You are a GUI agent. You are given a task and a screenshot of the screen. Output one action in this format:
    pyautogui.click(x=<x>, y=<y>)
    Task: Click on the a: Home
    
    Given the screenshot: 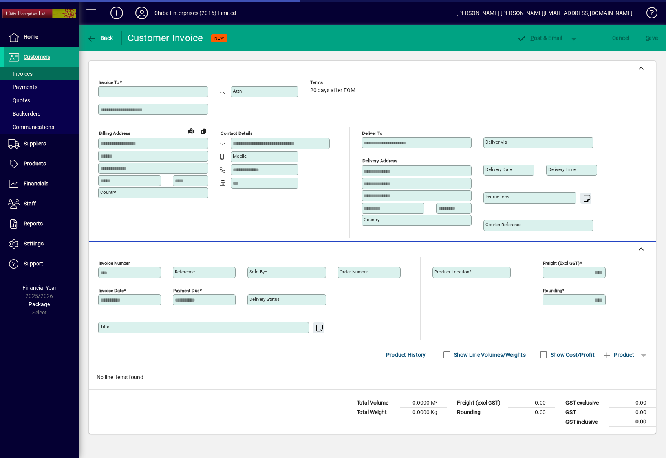 What is the action you would take?
    pyautogui.click(x=41, y=37)
    